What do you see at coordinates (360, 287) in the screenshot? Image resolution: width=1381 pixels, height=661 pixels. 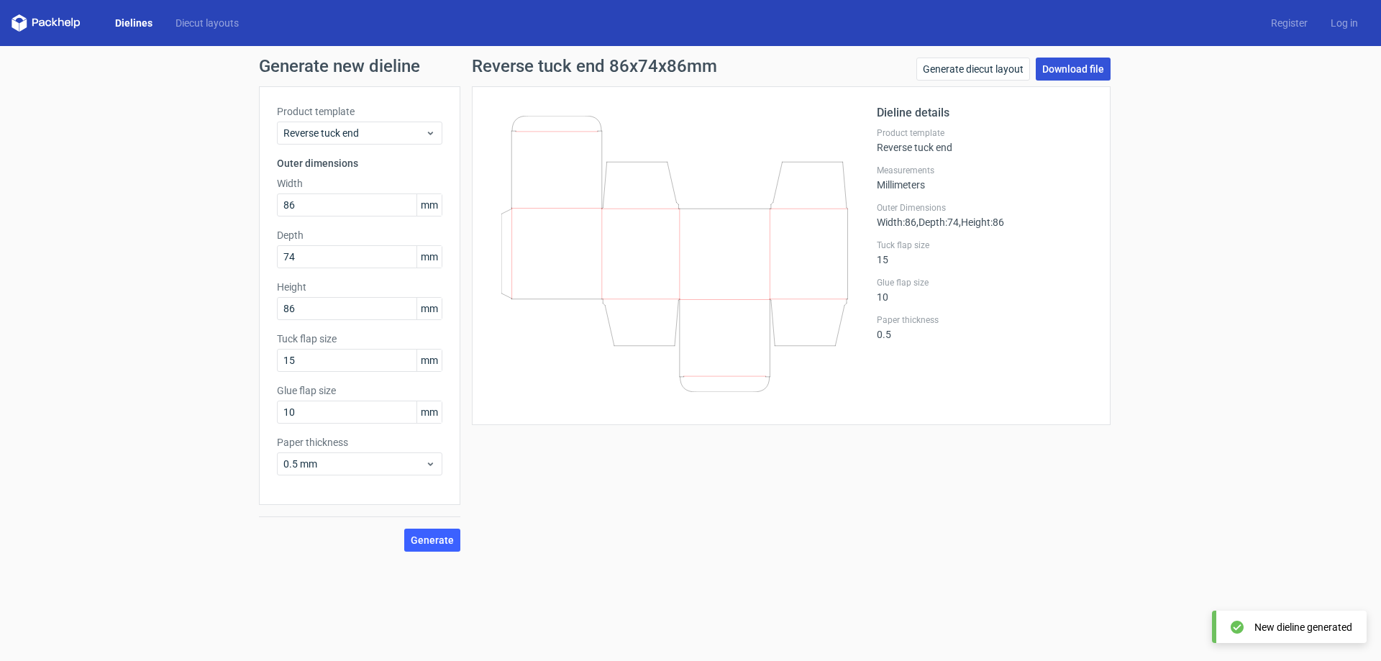 I see `label: Height` at bounding box center [360, 287].